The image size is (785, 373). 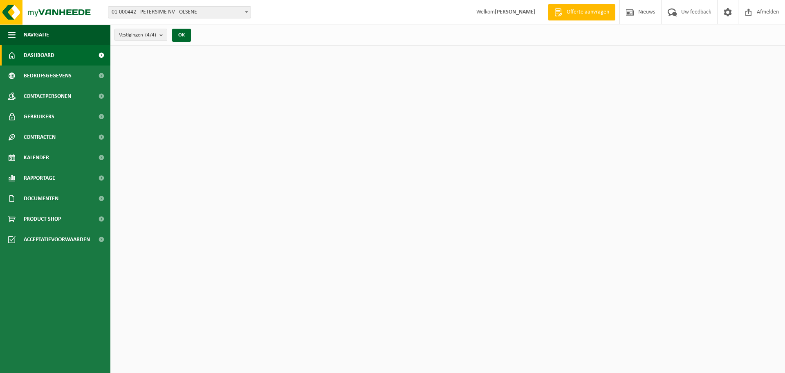 What do you see at coordinates (39, 178) in the screenshot?
I see `span: Rapportage` at bounding box center [39, 178].